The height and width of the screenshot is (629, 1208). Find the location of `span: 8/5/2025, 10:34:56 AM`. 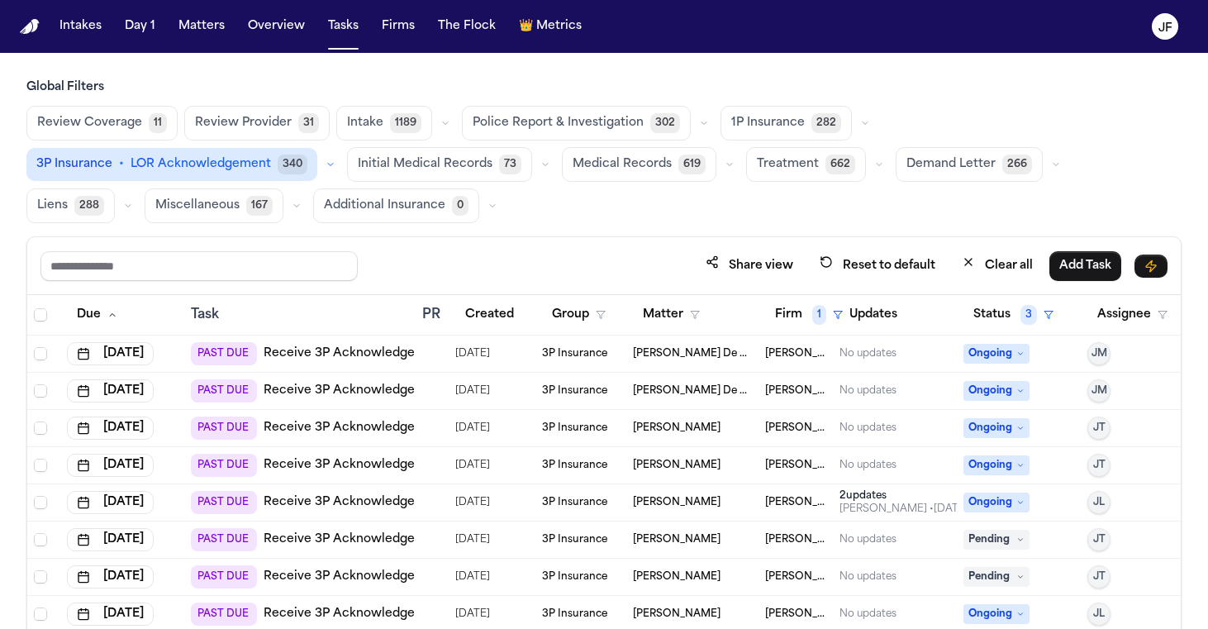

span: 8/5/2025, 10:34:56 AM is located at coordinates (473, 539).